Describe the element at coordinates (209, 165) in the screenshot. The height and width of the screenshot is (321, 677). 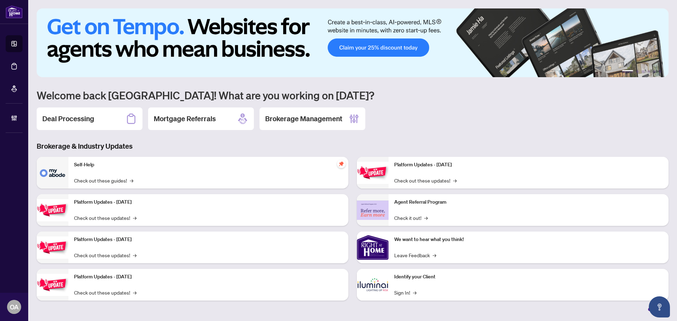
I see `p: Self-Help` at that location.